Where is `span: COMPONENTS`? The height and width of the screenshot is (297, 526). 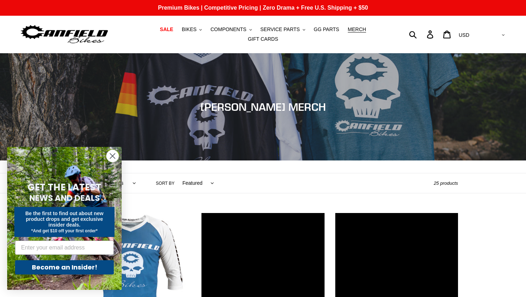 span: COMPONENTS is located at coordinates (228, 29).